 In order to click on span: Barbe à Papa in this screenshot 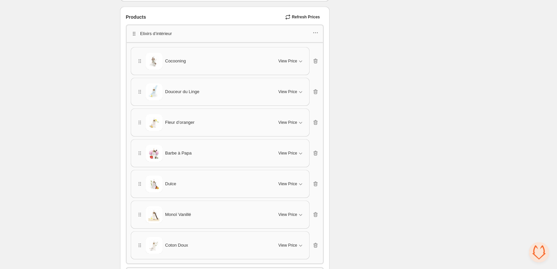, I will do `click(179, 153)`.